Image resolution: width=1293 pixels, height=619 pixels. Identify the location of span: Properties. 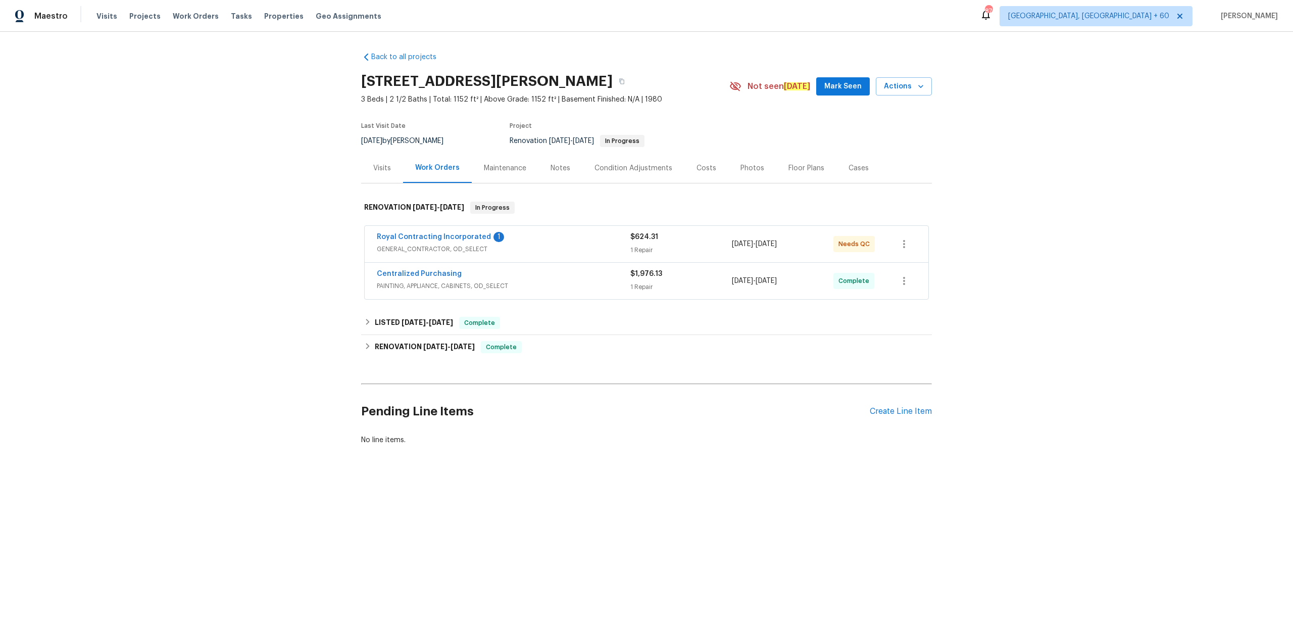
(284, 16).